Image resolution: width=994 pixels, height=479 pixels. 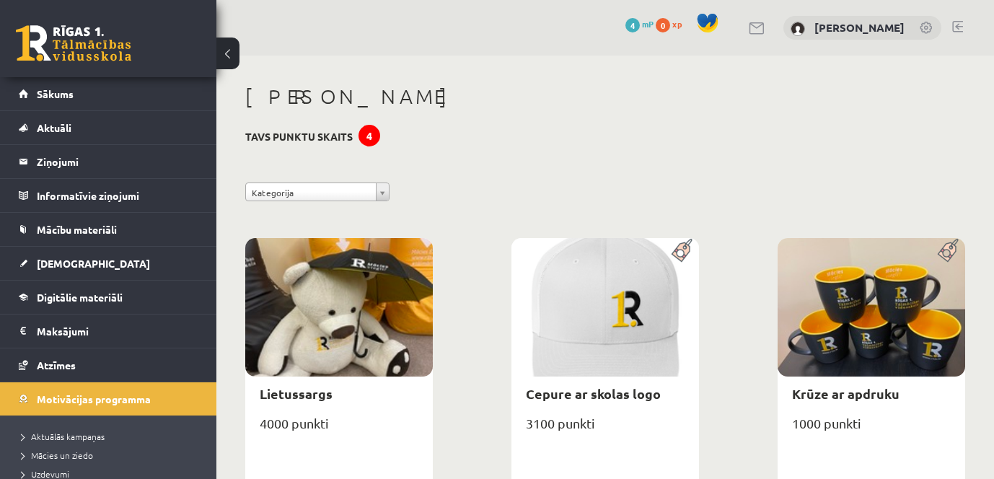 I want to click on a: Kategorija, so click(x=317, y=192).